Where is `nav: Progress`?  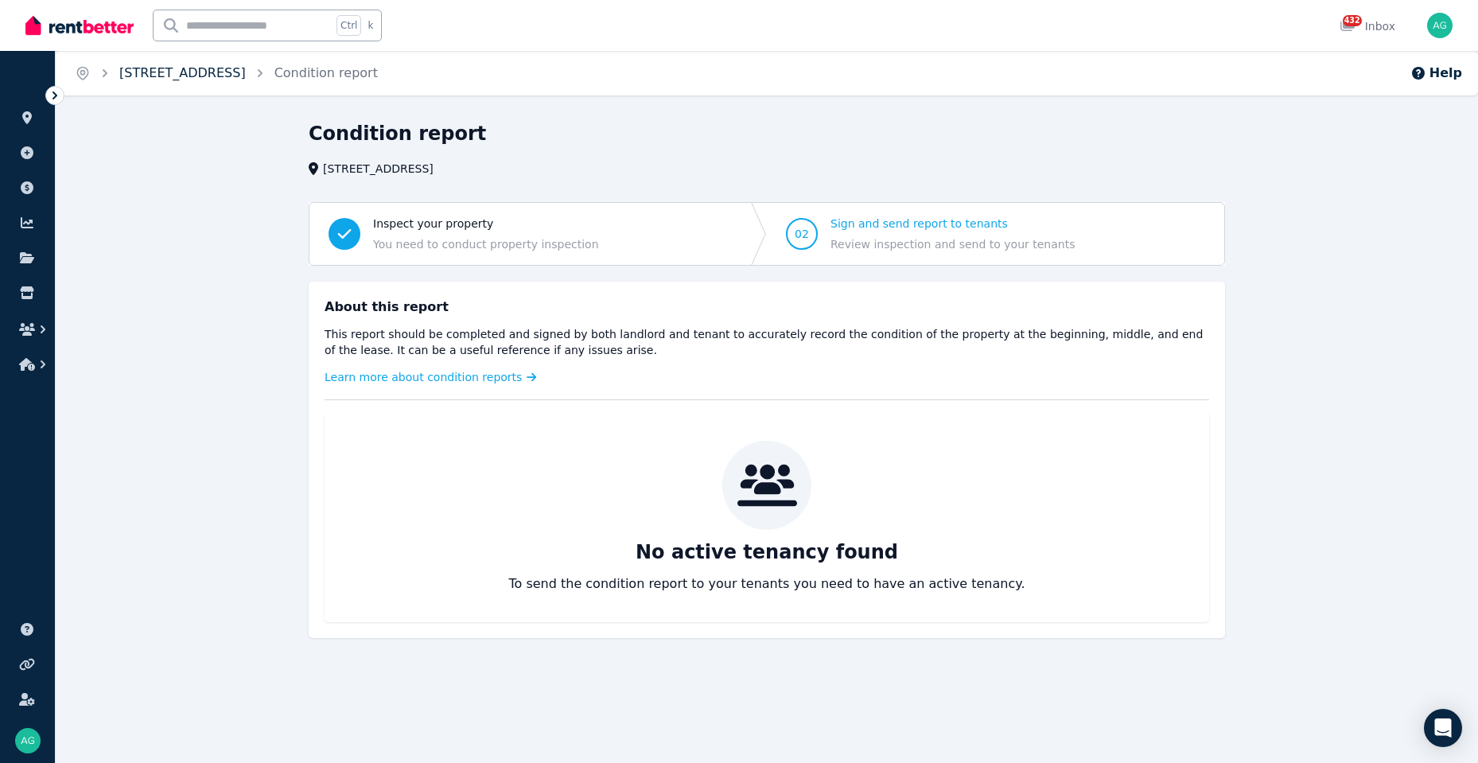
nav: Progress is located at coordinates (767, 234).